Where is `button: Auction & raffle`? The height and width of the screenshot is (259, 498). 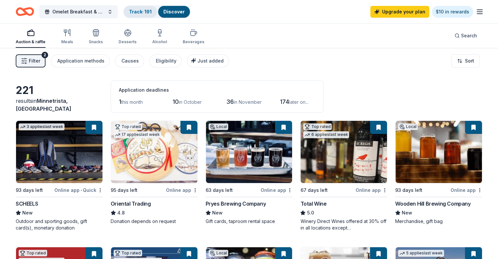
button: Auction & raffle is located at coordinates (30, 37).